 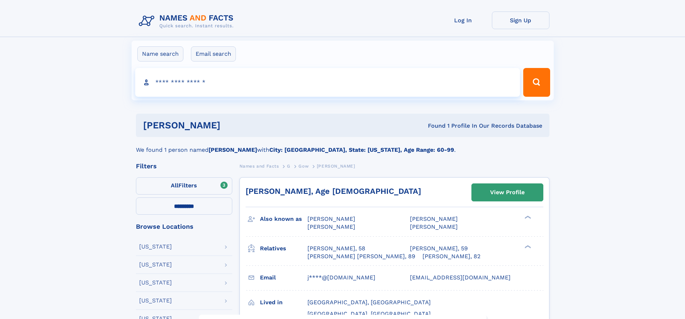 I want to click on span: Gow, so click(x=303, y=166).